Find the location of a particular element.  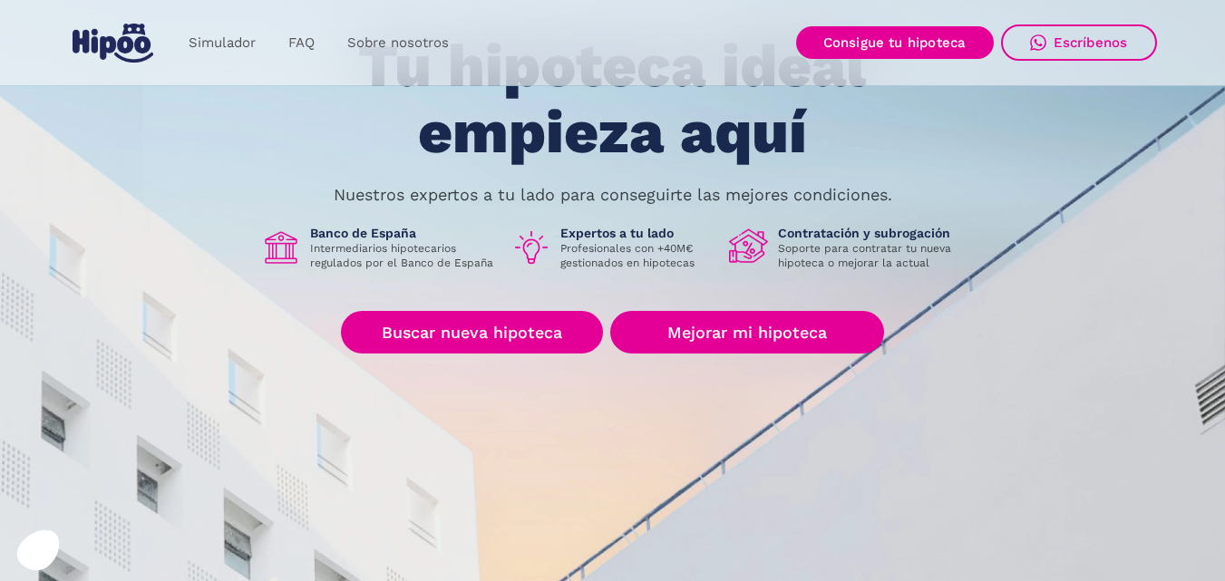

h1: Banco de España is located at coordinates (404, 233).